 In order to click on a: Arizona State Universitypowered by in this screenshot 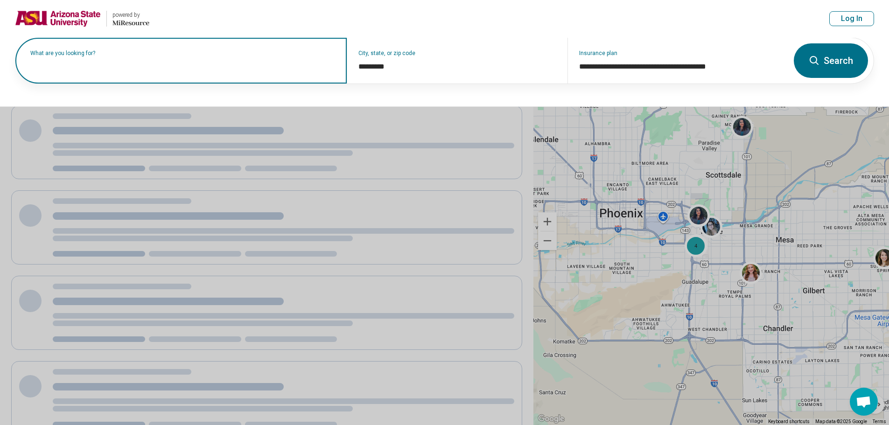, I will do `click(82, 19)`.